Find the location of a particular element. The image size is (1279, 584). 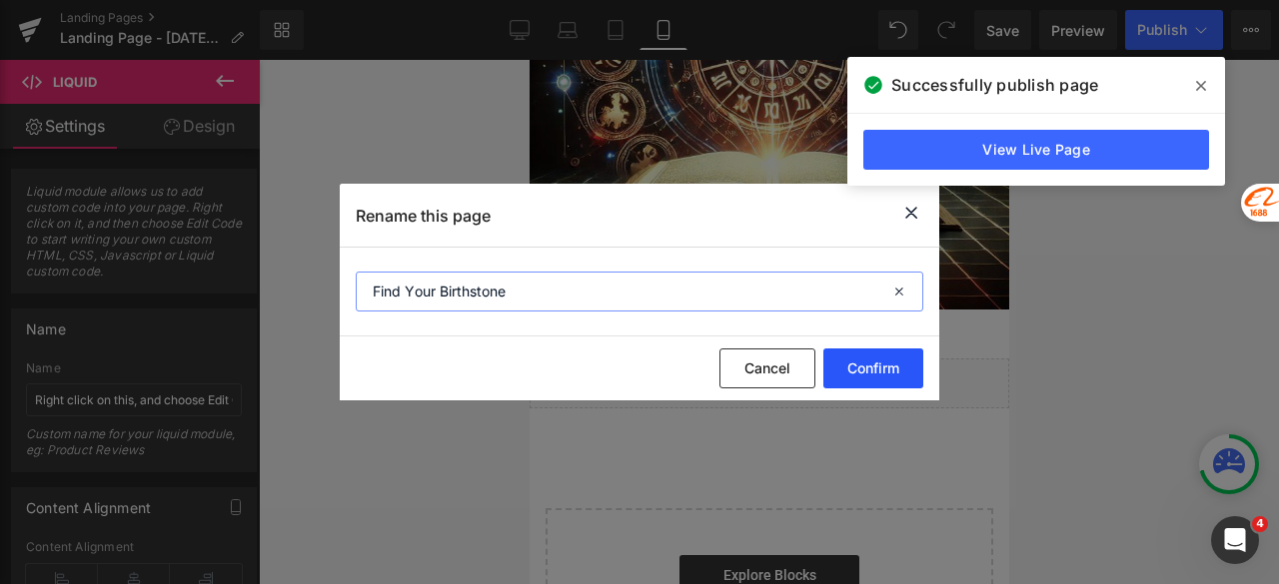

p: Rename this page is located at coordinates (423, 216).